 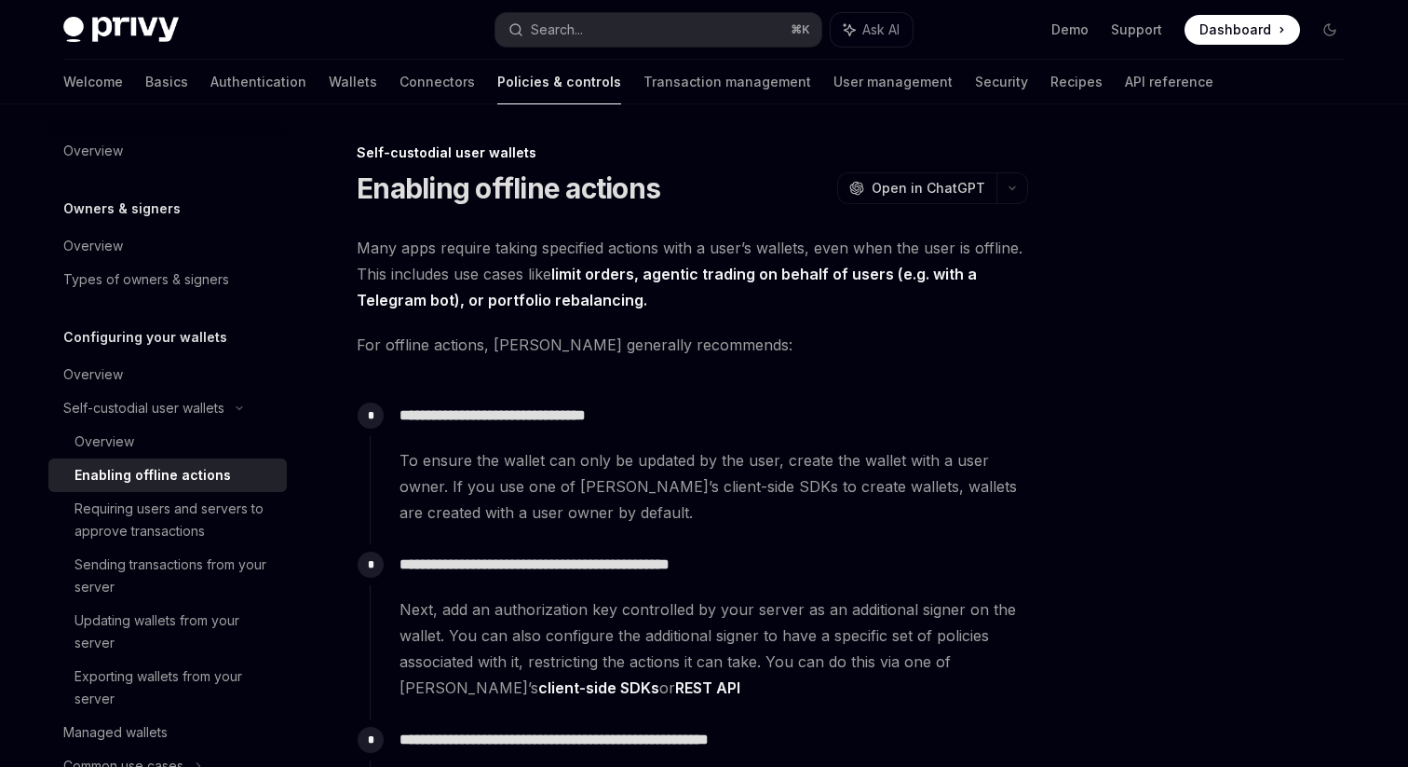 I want to click on a: API reference, so click(x=1169, y=82).